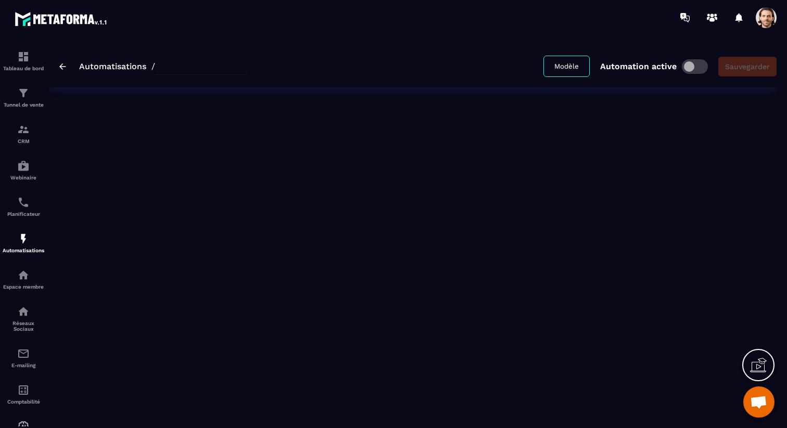  Describe the element at coordinates (23, 358) in the screenshot. I see `a: emailemailE-mailing` at that location.